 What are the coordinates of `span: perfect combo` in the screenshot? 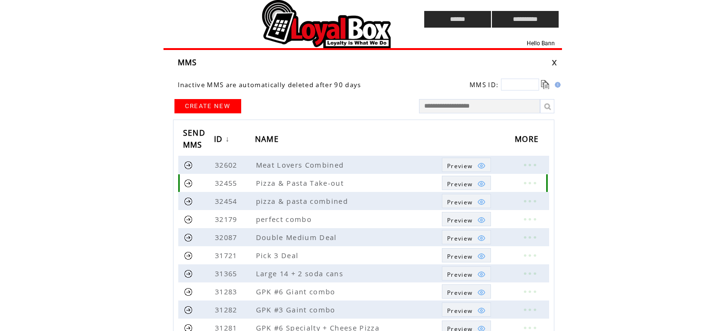 It's located at (285, 219).